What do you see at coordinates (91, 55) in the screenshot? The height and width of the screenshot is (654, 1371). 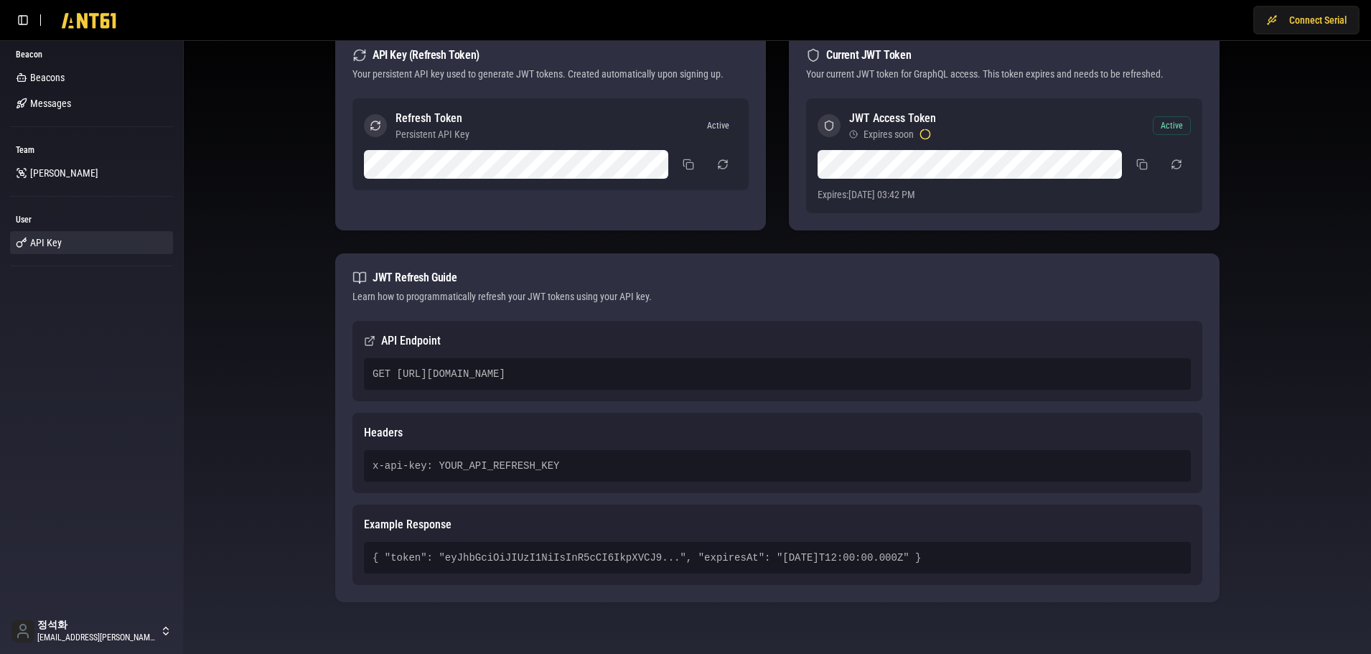 I see `div: Beacon` at bounding box center [91, 55].